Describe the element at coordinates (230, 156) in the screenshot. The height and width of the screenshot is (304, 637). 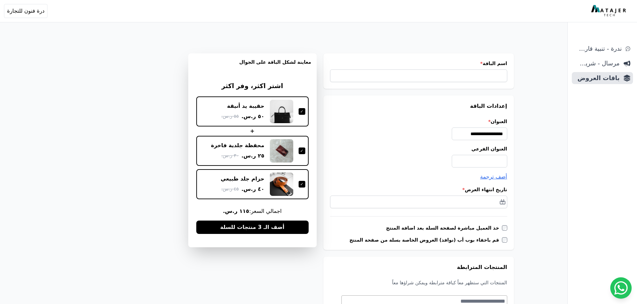
I see `span: ٣٠ ر.س.` at that location.